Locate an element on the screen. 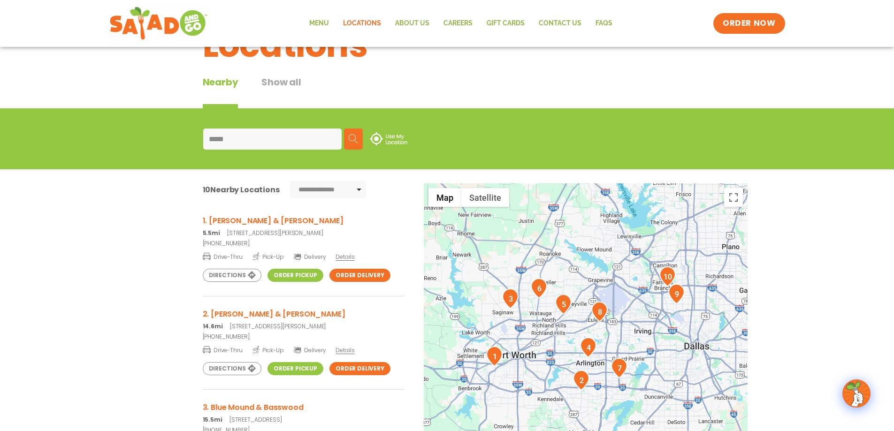  img: new-SAG-logo-768×292 is located at coordinates (159, 23).